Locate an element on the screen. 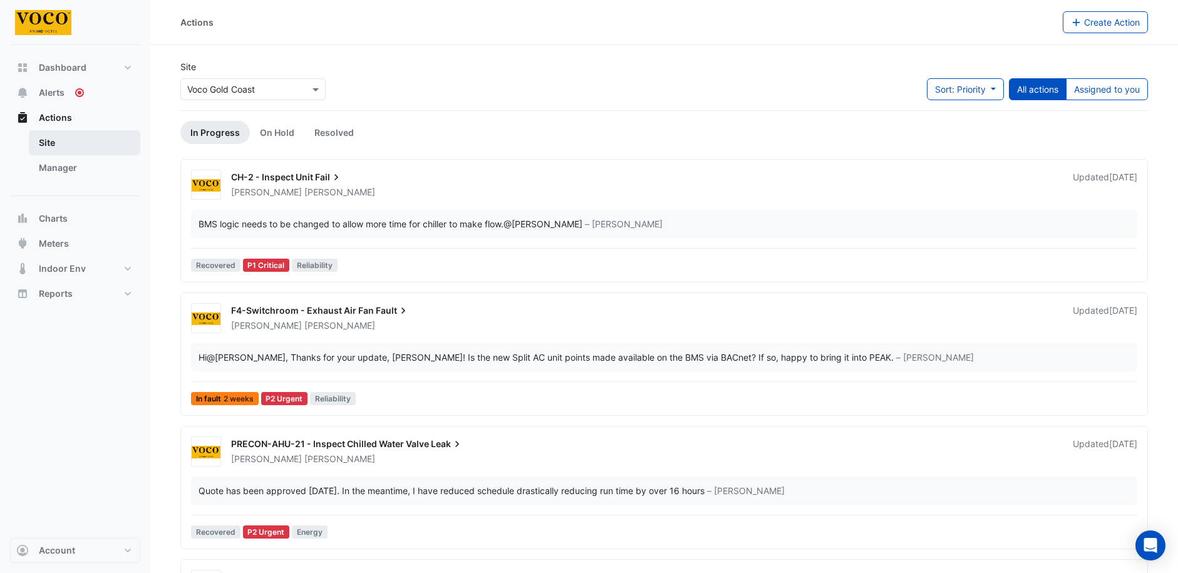 The image size is (1178, 573). a: In Progress is located at coordinates (215, 132).